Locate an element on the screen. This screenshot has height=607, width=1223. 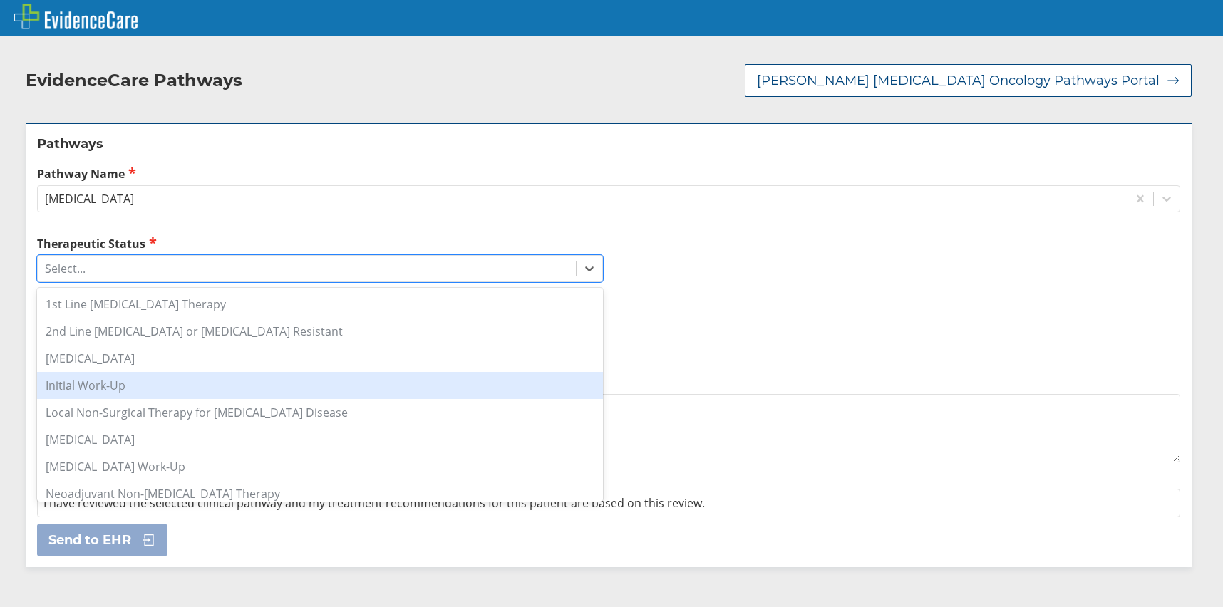
div: Select... is located at coordinates (65, 269).